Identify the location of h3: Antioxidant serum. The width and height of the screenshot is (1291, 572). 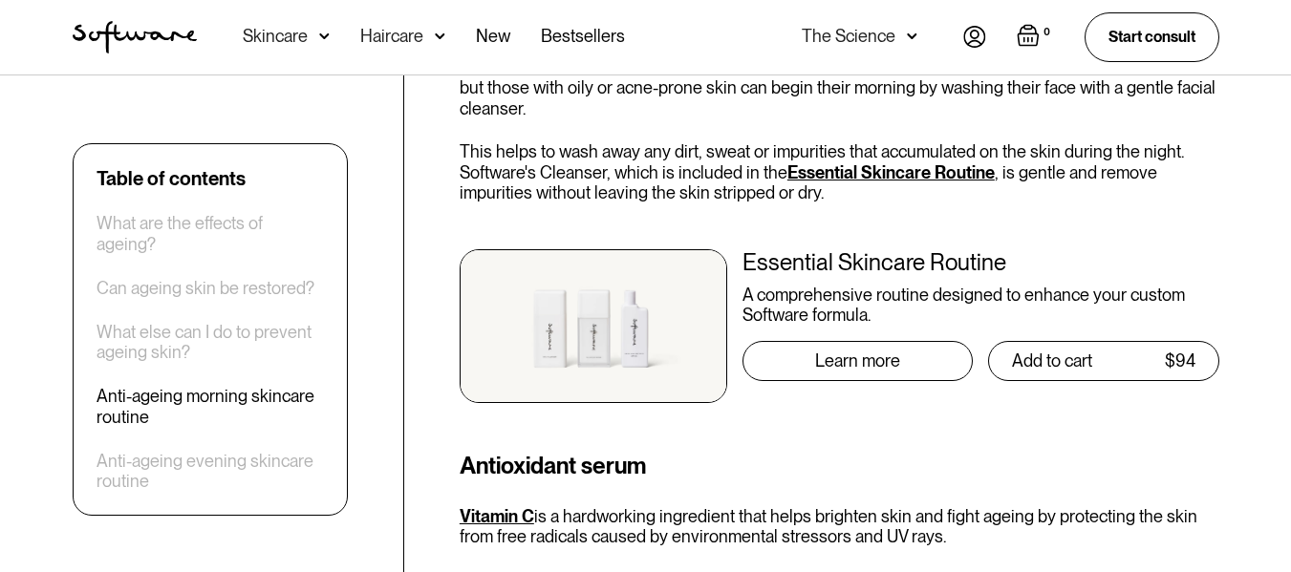
(839, 466).